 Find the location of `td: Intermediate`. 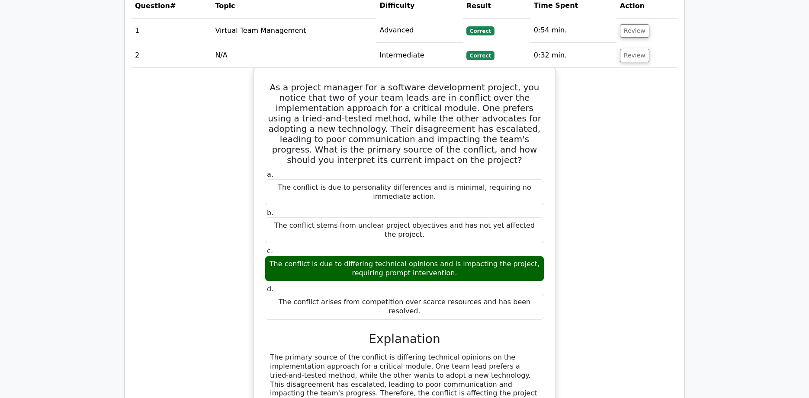

td: Intermediate is located at coordinates (419, 55).